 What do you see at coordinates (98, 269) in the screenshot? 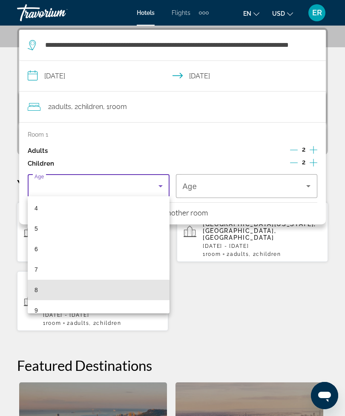
I see `mat-option: 7 years old` at bounding box center [98, 269].